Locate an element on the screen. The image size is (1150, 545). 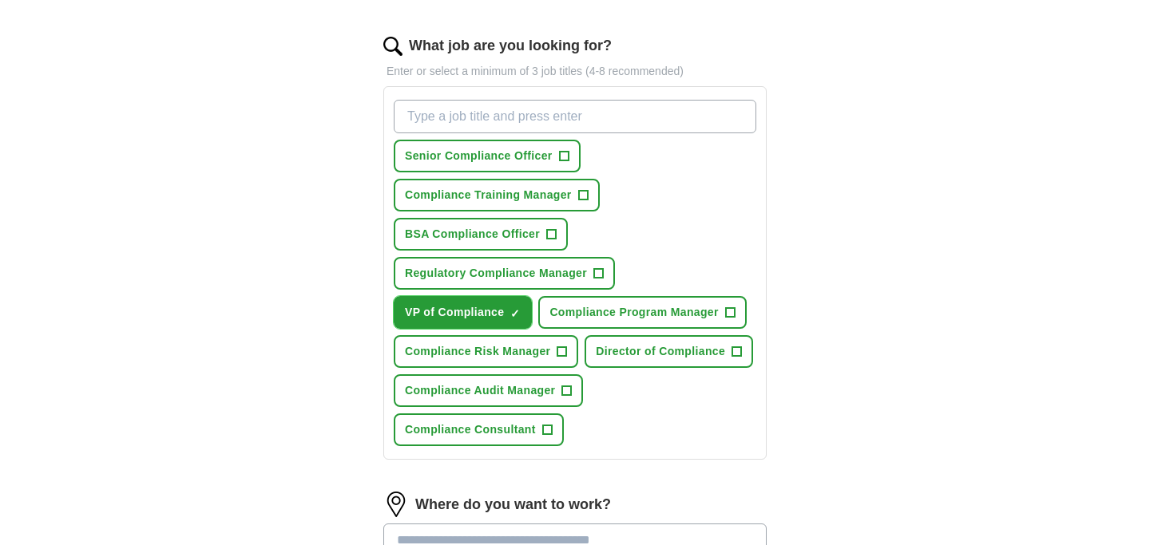
button: Compliance Risk Manager is located at coordinates (485, 351).